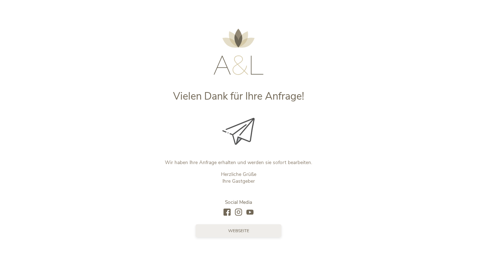 The image size is (477, 254). Describe the element at coordinates (239, 212) in the screenshot. I see `a: instagram` at that location.